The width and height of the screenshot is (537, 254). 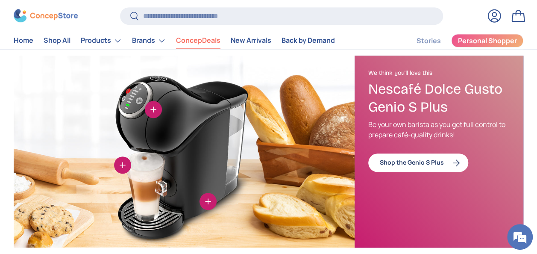 What do you see at coordinates (198, 41) in the screenshot?
I see `a: ConcepDeals` at bounding box center [198, 41].